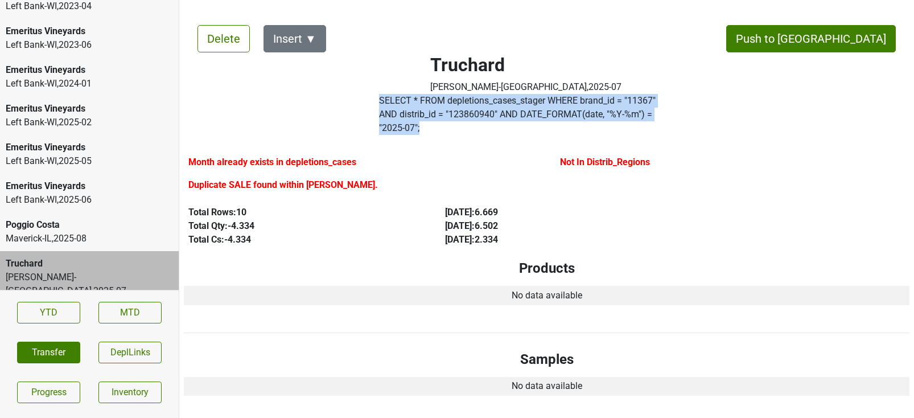  What do you see at coordinates (546, 359) in the screenshot?
I see `h4: Samples` at bounding box center [546, 359].